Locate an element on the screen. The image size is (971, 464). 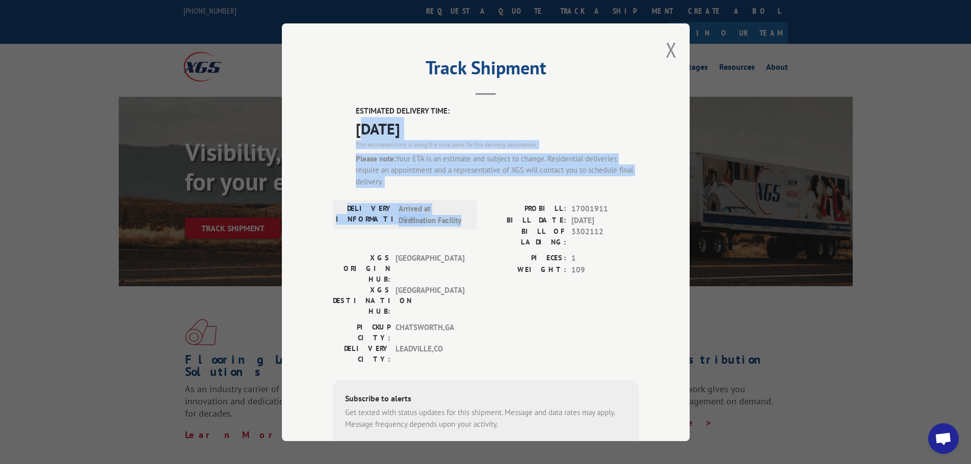
strong: Please note: is located at coordinates (376, 158).